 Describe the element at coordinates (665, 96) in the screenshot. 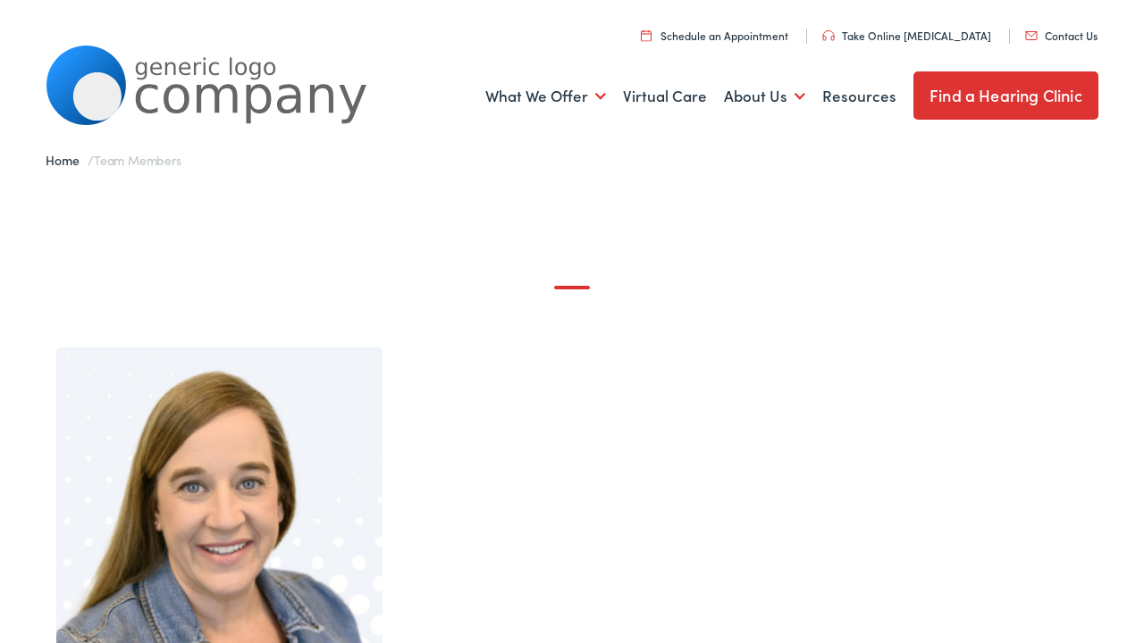

I see `a: Virtual Care` at that location.